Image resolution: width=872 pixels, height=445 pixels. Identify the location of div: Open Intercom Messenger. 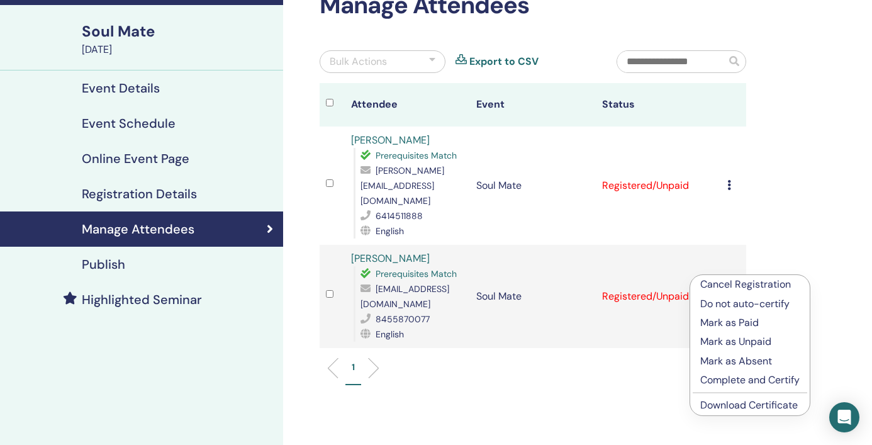
(844, 417).